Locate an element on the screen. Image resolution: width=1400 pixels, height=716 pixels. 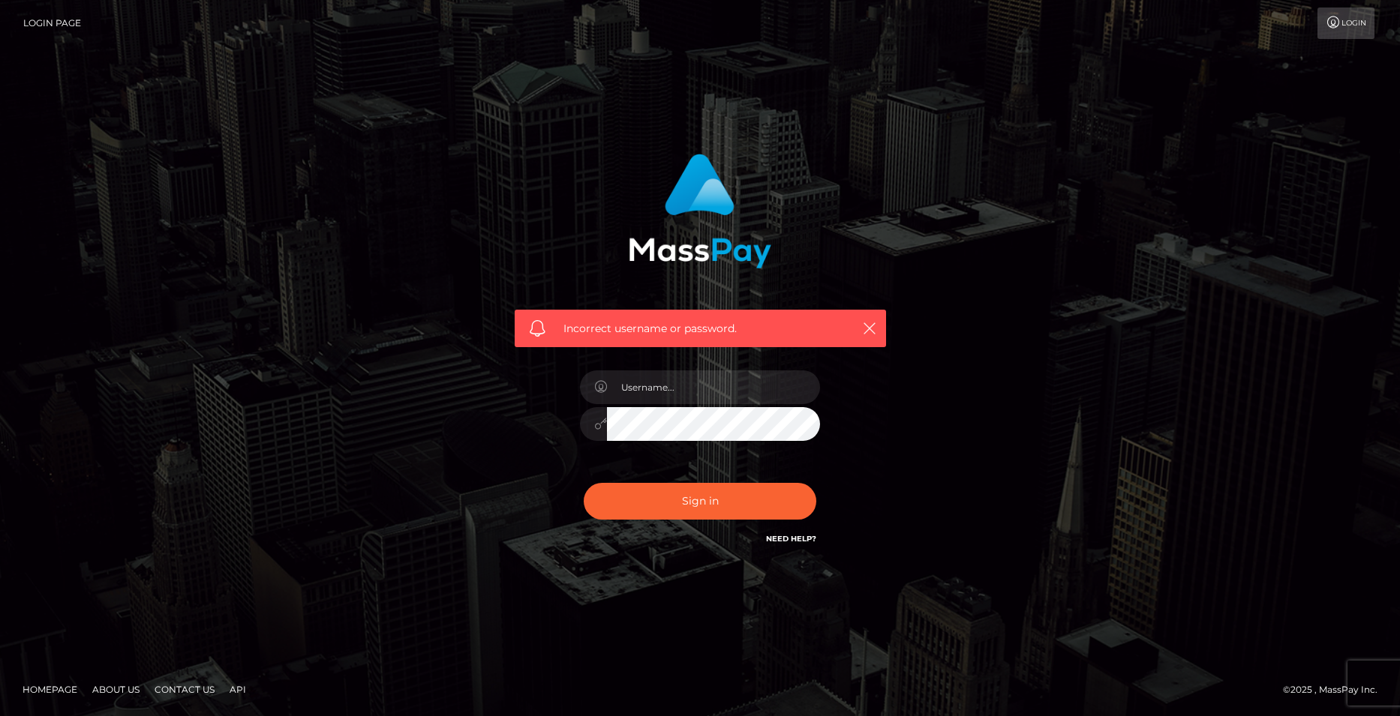
a: Contact Us is located at coordinates (185, 689).